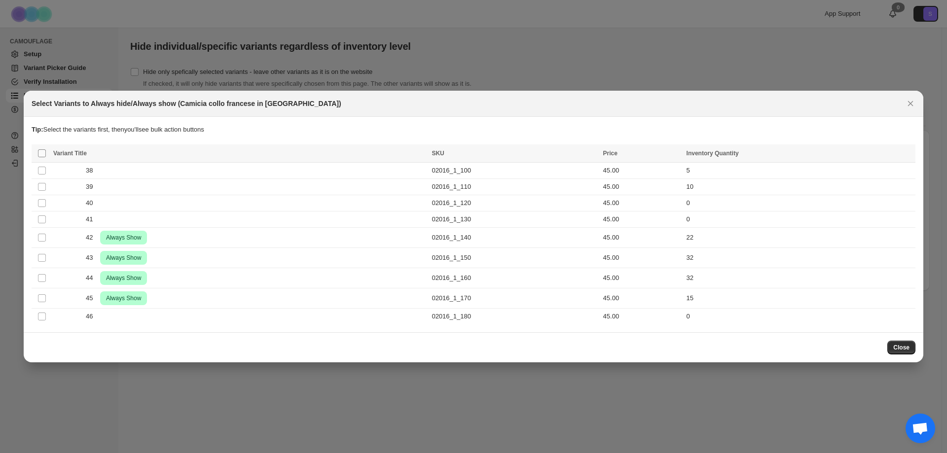  What do you see at coordinates (799, 238) in the screenshot?
I see `td: 22` at bounding box center [799, 238].